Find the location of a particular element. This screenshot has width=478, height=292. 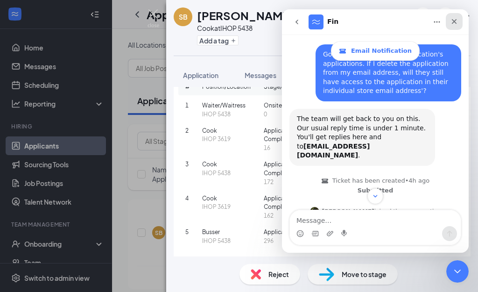

img: Profile image for James is located at coordinates (33, 202).